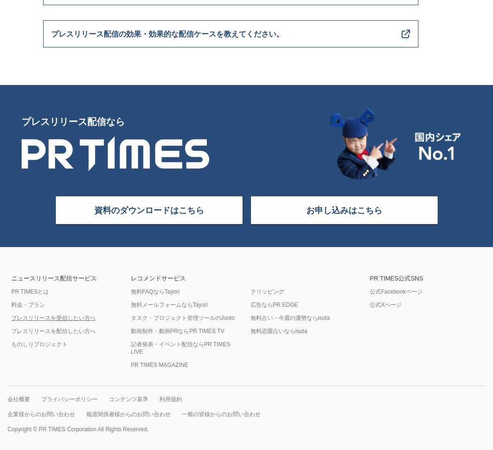 The height and width of the screenshot is (450, 493). I want to click on a: 無料FAQならTayori, so click(155, 291).